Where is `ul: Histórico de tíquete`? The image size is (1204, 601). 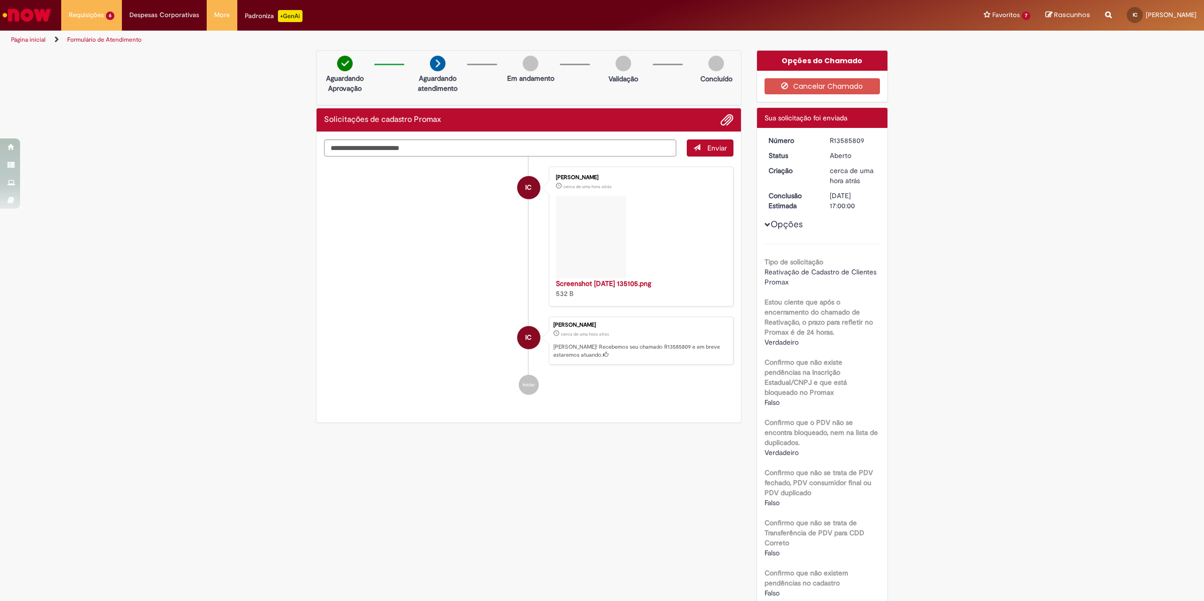 ul: Histórico de tíquete is located at coordinates (529, 280).